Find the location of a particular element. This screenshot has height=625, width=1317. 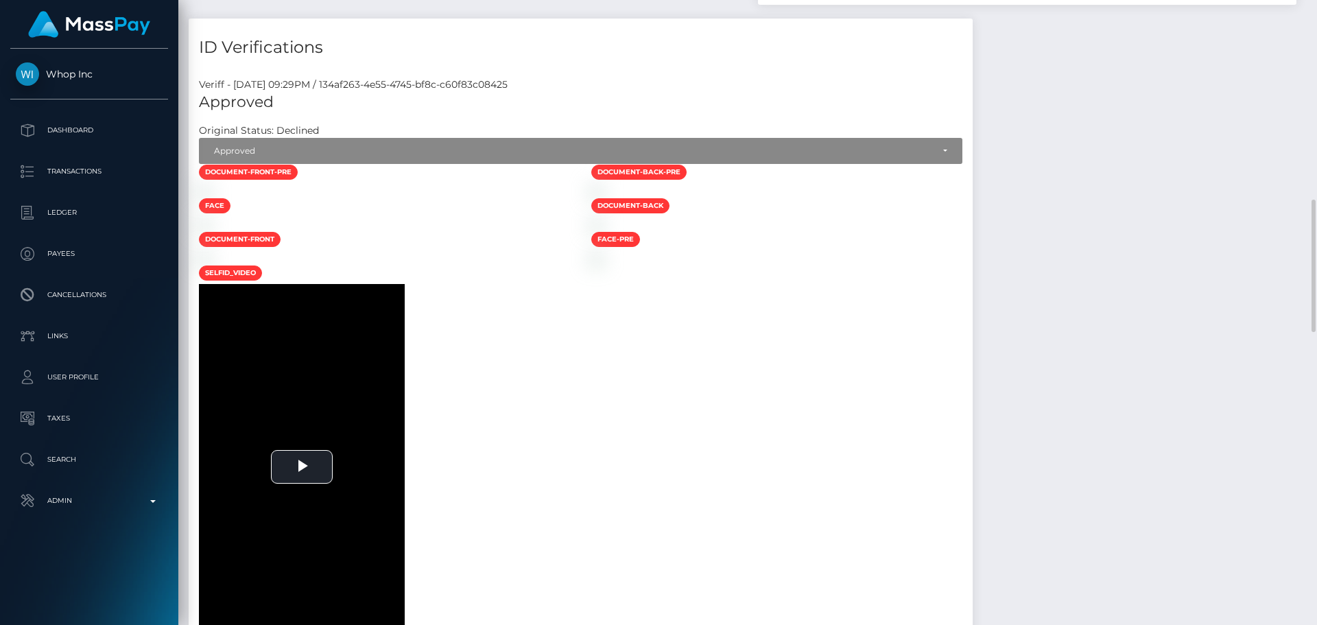

a: Dashboard is located at coordinates (89, 130).